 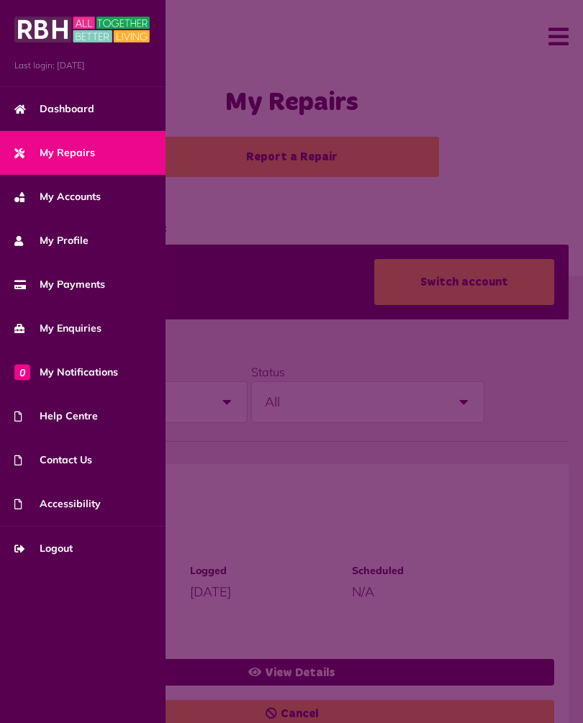 I want to click on span: 0, so click(x=22, y=372).